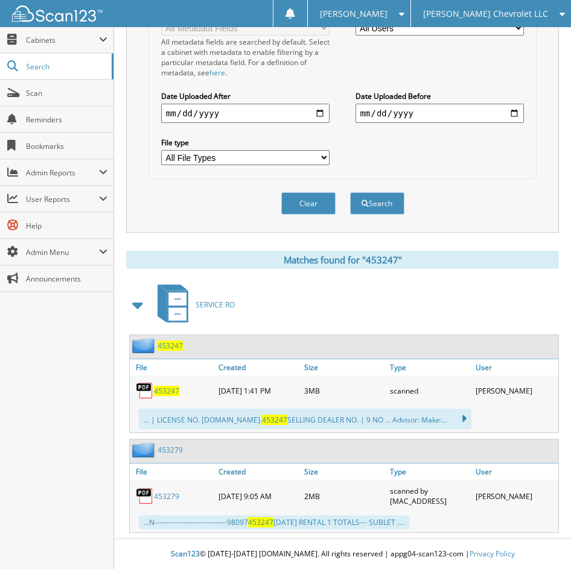 This screenshot has width=571, height=569. I want to click on a: SERVICE RO, so click(192, 305).